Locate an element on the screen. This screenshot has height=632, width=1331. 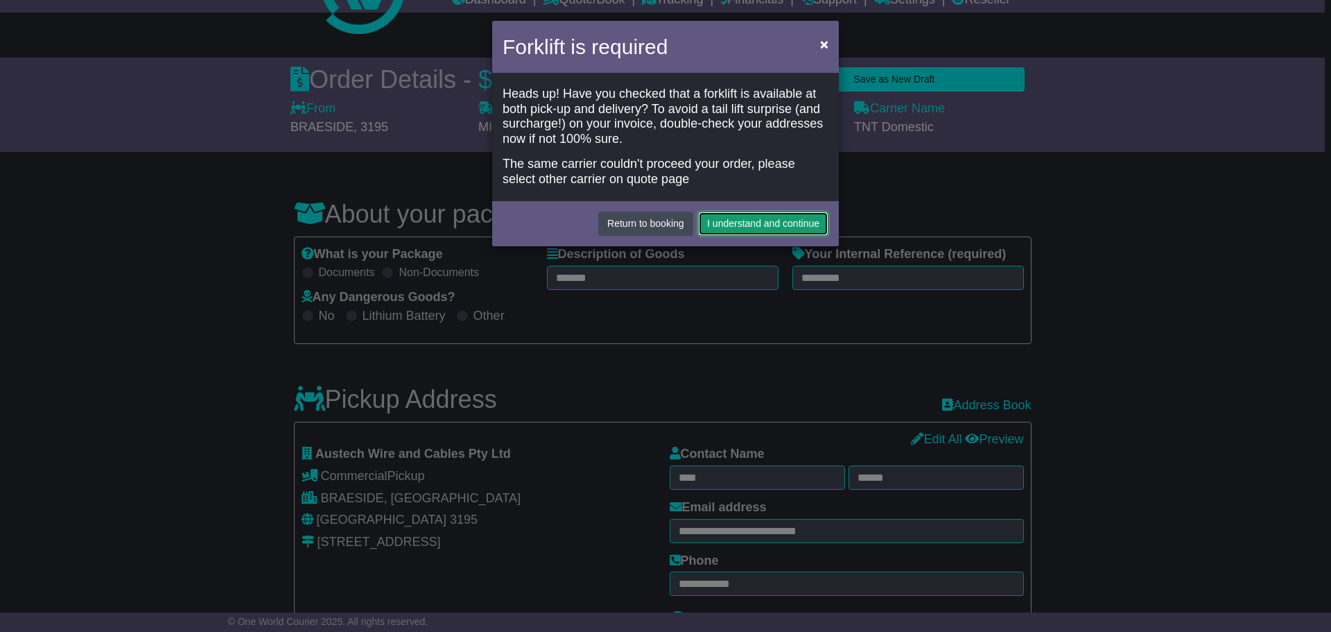
div: The same carrier couldn't proceed your order, please select other carrier on quote page is located at coordinates (666, 171).